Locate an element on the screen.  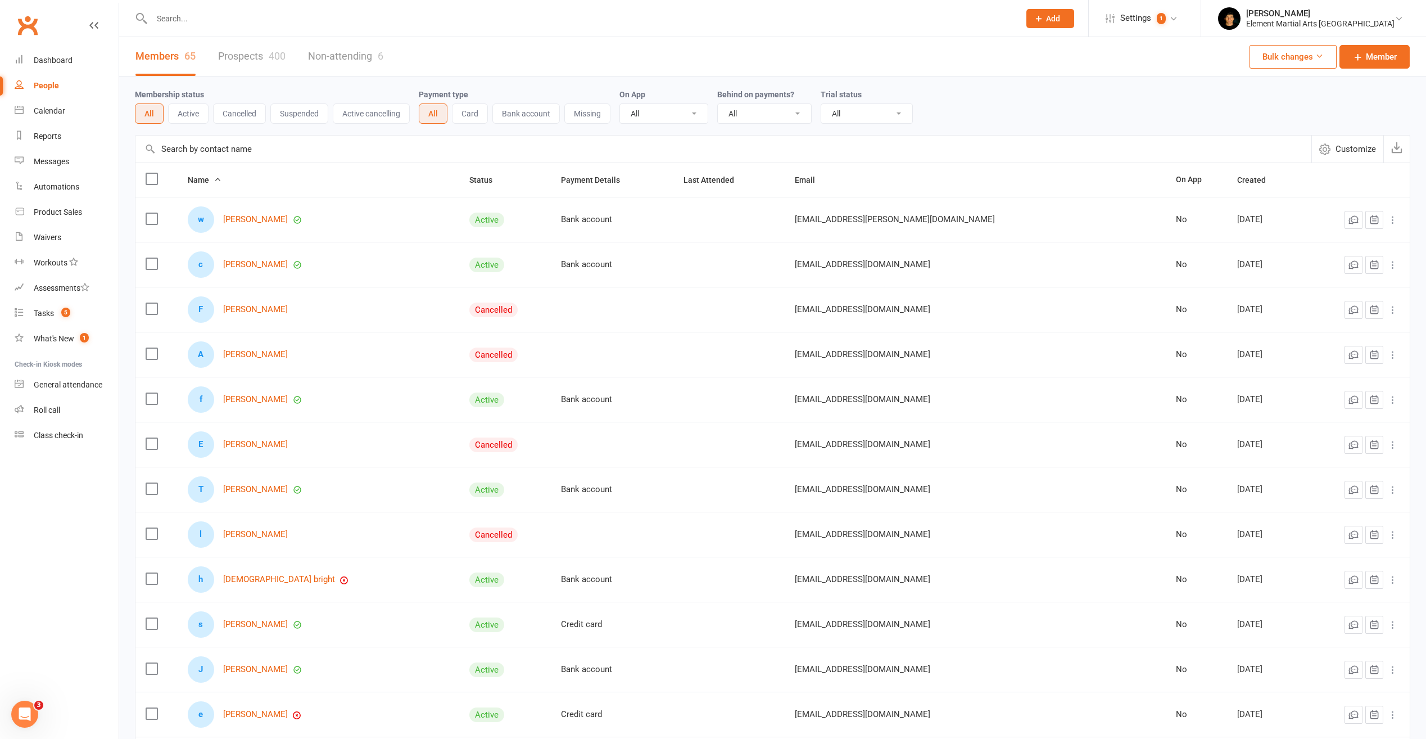
span: Email is located at coordinates (811, 180).